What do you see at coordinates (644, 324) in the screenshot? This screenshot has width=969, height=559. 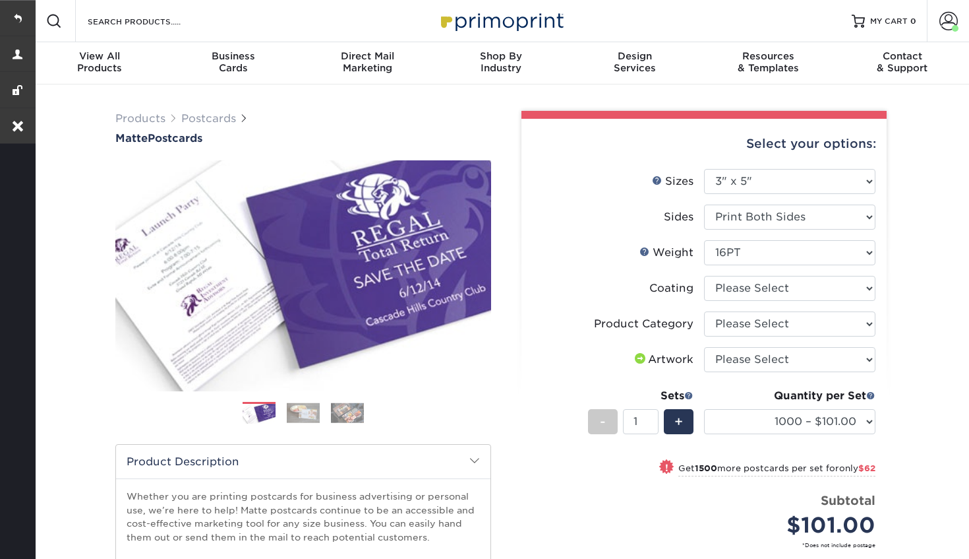 I see `div: Product Category` at bounding box center [644, 324].